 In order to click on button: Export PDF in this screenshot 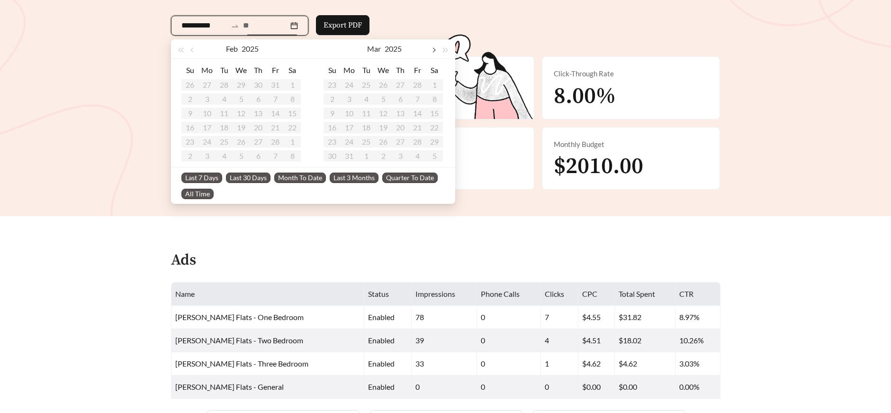, I will do `click(343, 25)`.